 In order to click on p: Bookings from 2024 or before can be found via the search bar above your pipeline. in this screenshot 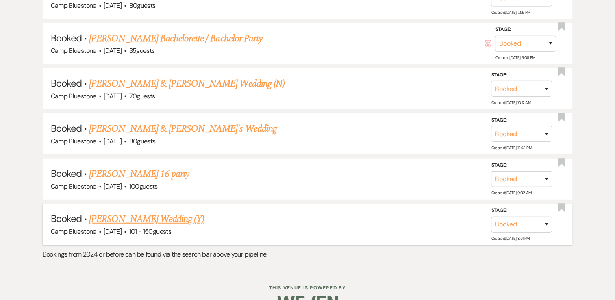, I will do `click(307, 254)`.